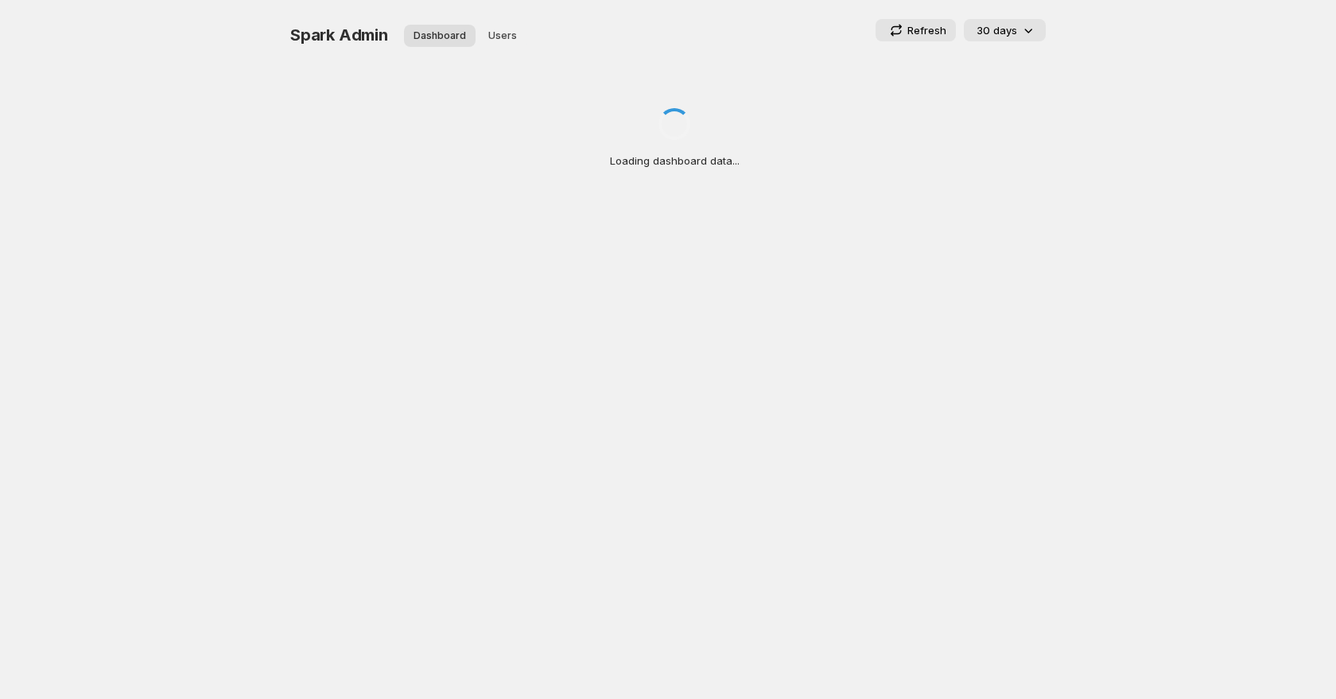  Describe the element at coordinates (926, 30) in the screenshot. I see `p: Refresh` at that location.